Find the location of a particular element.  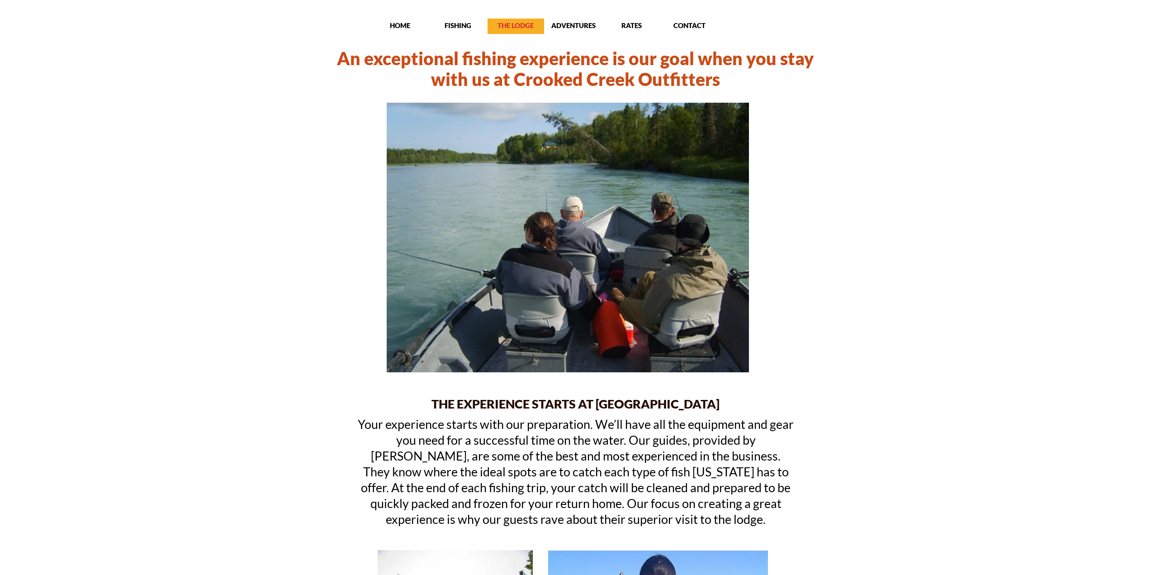

h1: An exceptional fishing experience is our goal when you stay with us at Crooked Creek Outfitters is located at coordinates (576, 69).